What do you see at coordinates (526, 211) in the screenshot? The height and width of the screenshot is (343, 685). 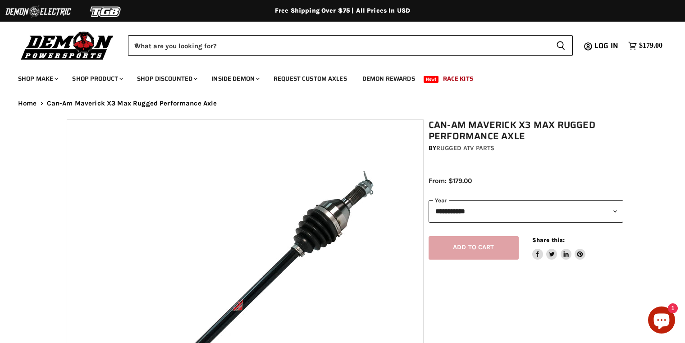 I see `select: year` at bounding box center [526, 211].